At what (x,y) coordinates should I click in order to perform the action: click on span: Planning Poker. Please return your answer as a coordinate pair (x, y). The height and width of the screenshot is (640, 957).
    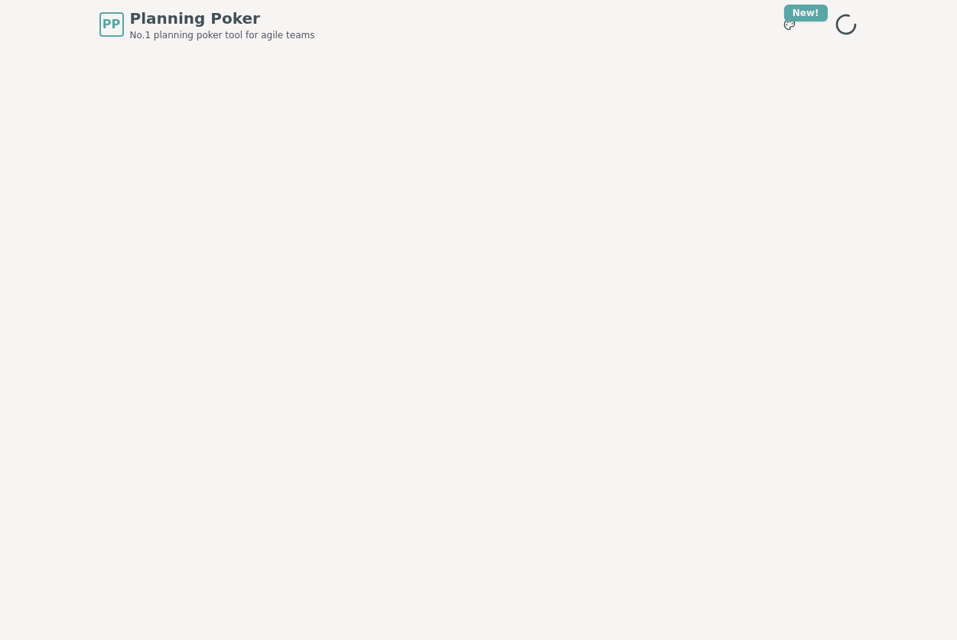
    Looking at the image, I should click on (223, 18).